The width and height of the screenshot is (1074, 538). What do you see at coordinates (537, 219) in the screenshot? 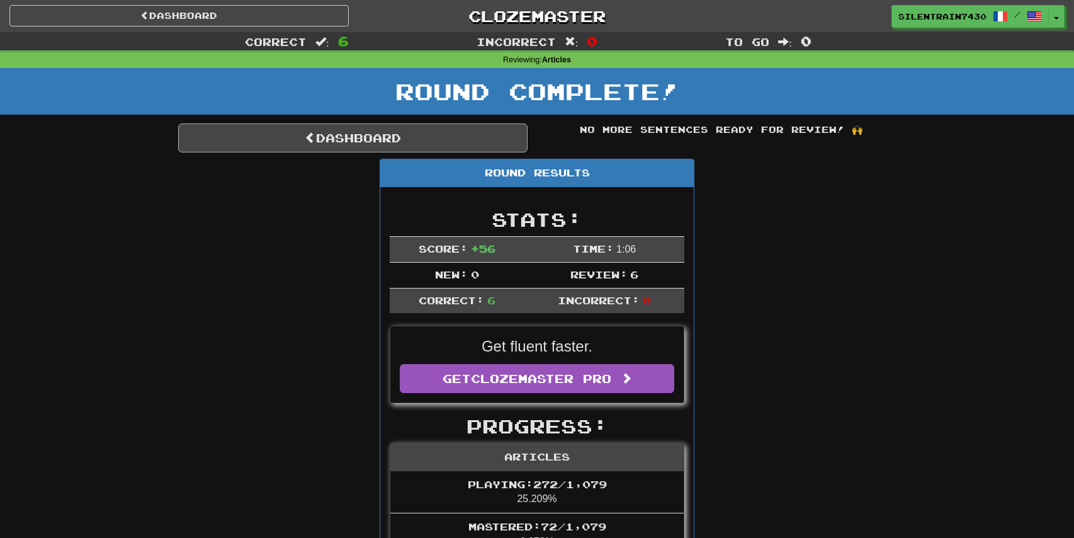
I see `h2: Stats:` at bounding box center [537, 219].